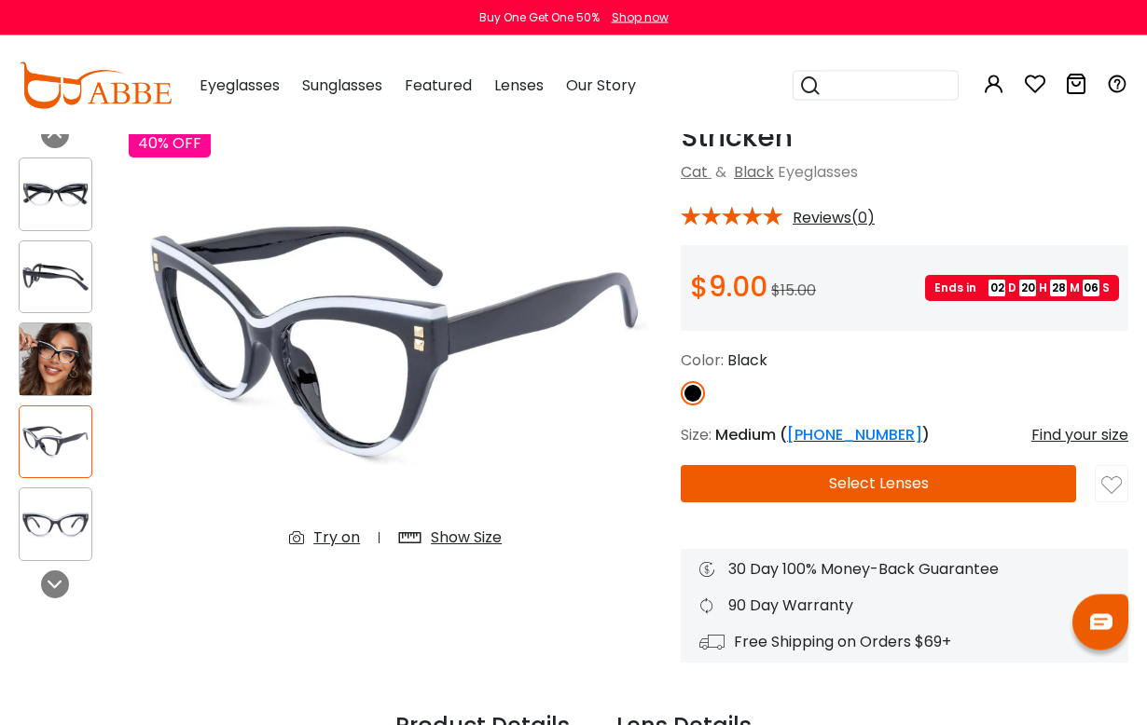 This screenshot has height=725, width=1147. Describe the element at coordinates (694, 172) in the screenshot. I see `a: Cat` at that location.